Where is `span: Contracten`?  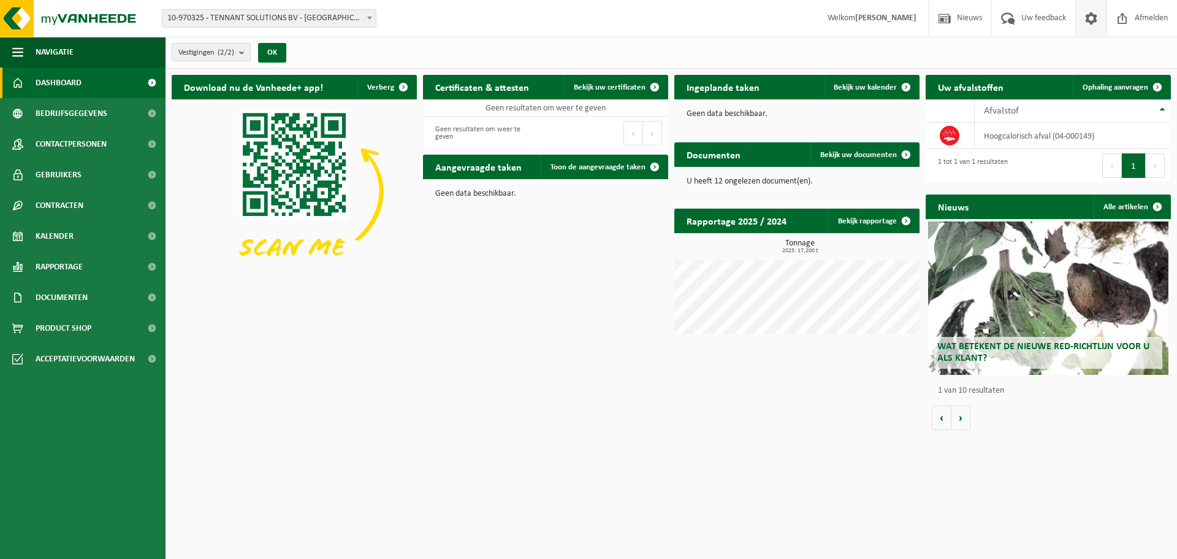
span: Contracten is located at coordinates (59, 205).